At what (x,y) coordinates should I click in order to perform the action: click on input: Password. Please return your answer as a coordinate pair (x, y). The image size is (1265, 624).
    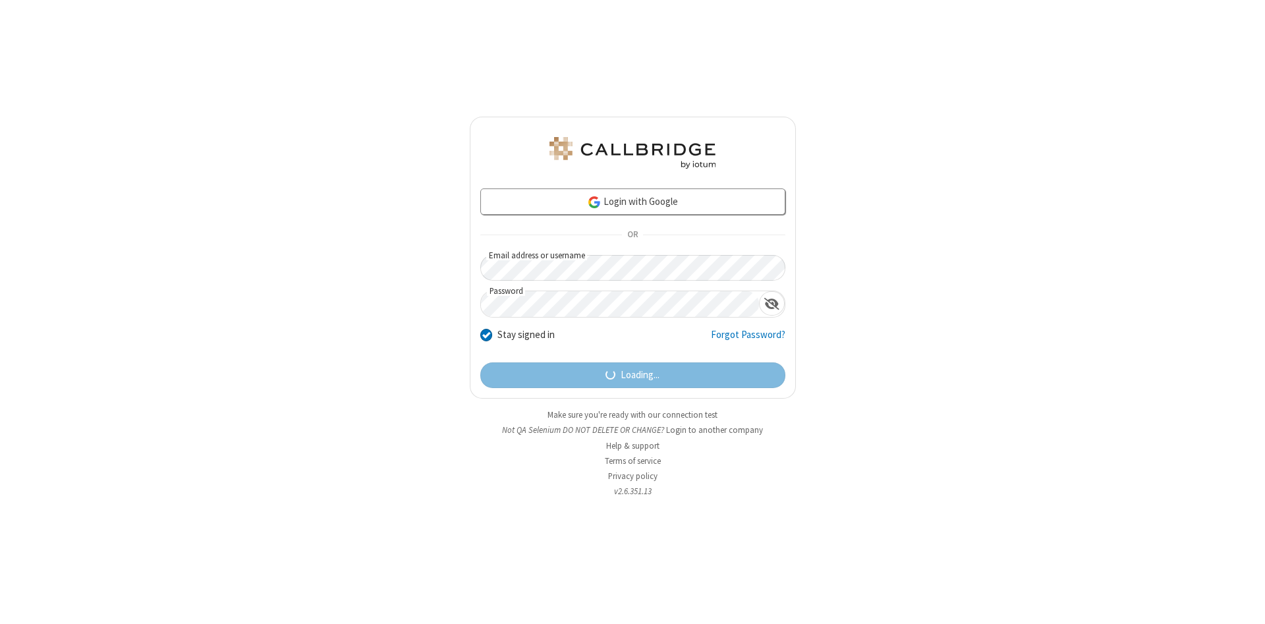
    Looking at the image, I should click on (620, 304).